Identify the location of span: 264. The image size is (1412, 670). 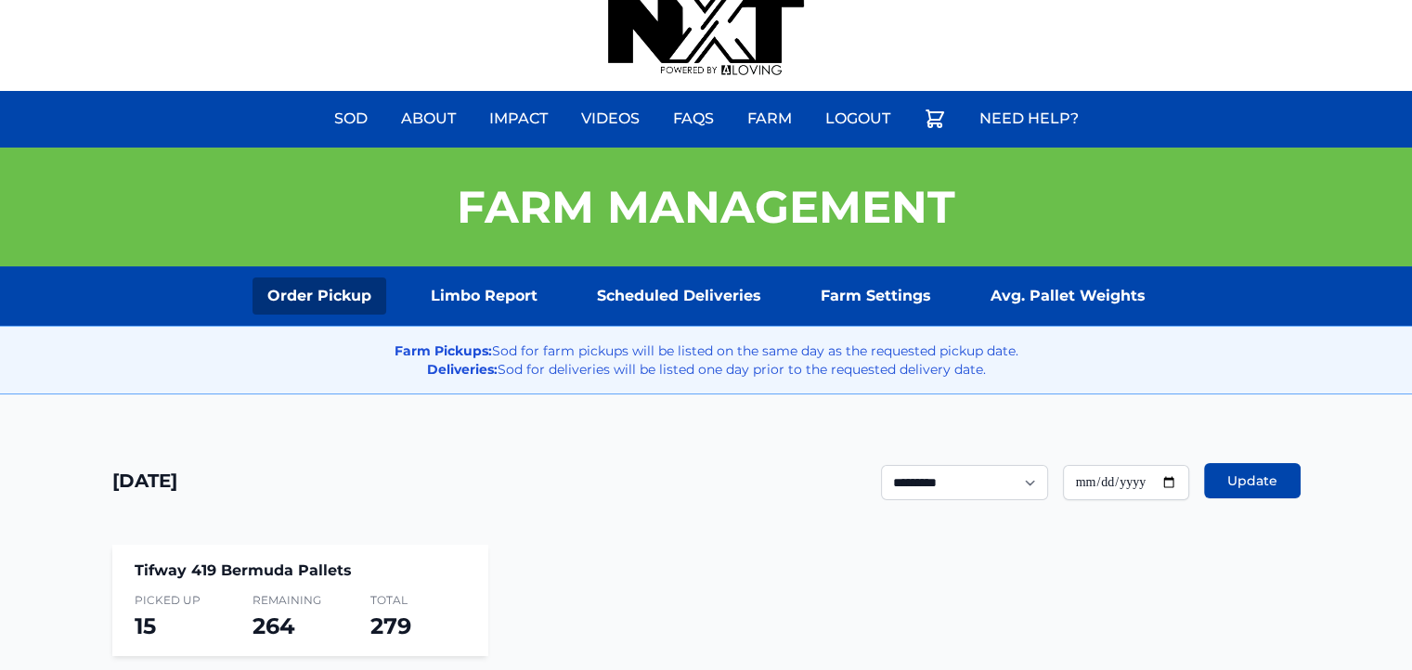
(274, 626).